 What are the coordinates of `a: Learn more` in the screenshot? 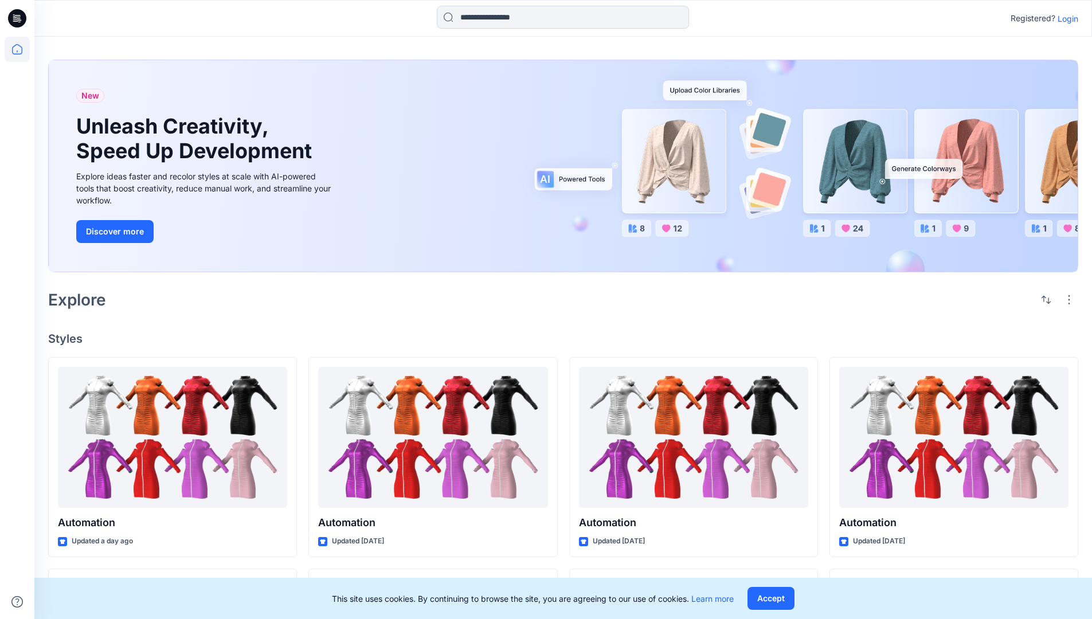 It's located at (713, 599).